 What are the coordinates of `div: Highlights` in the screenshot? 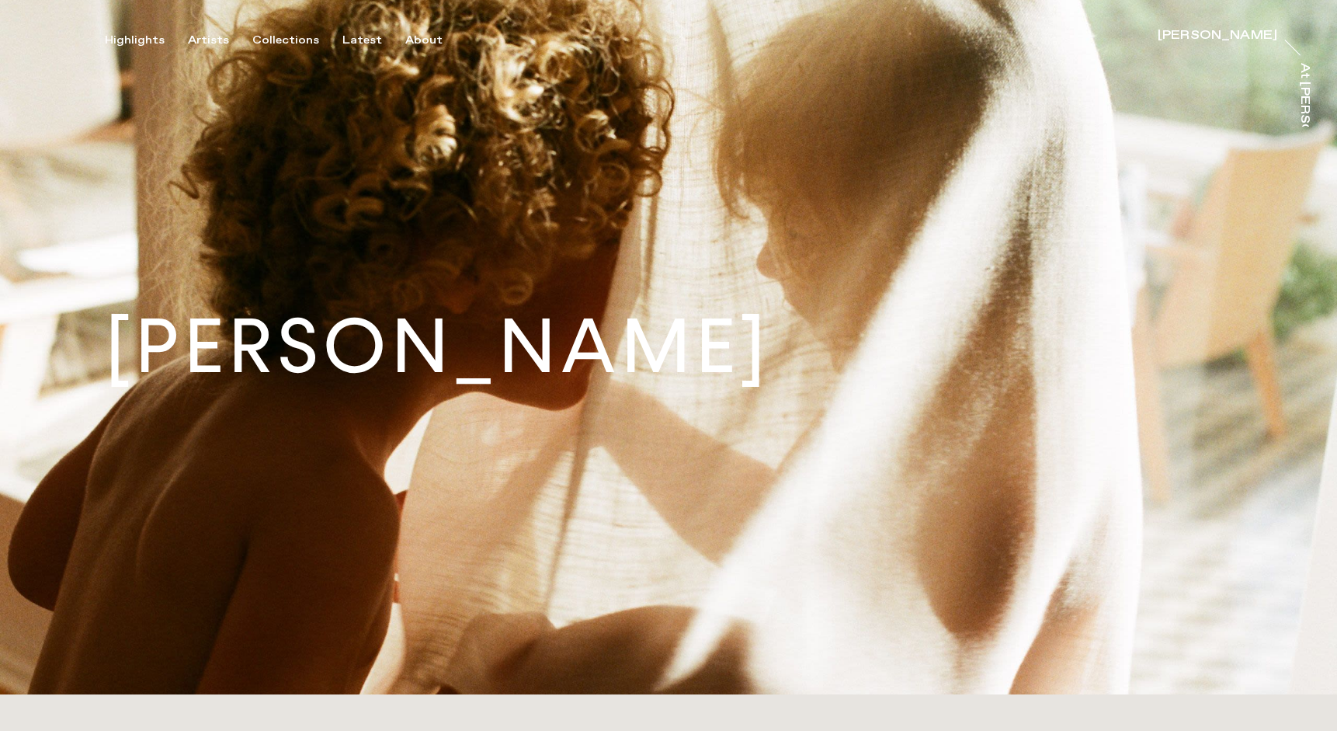 It's located at (134, 40).